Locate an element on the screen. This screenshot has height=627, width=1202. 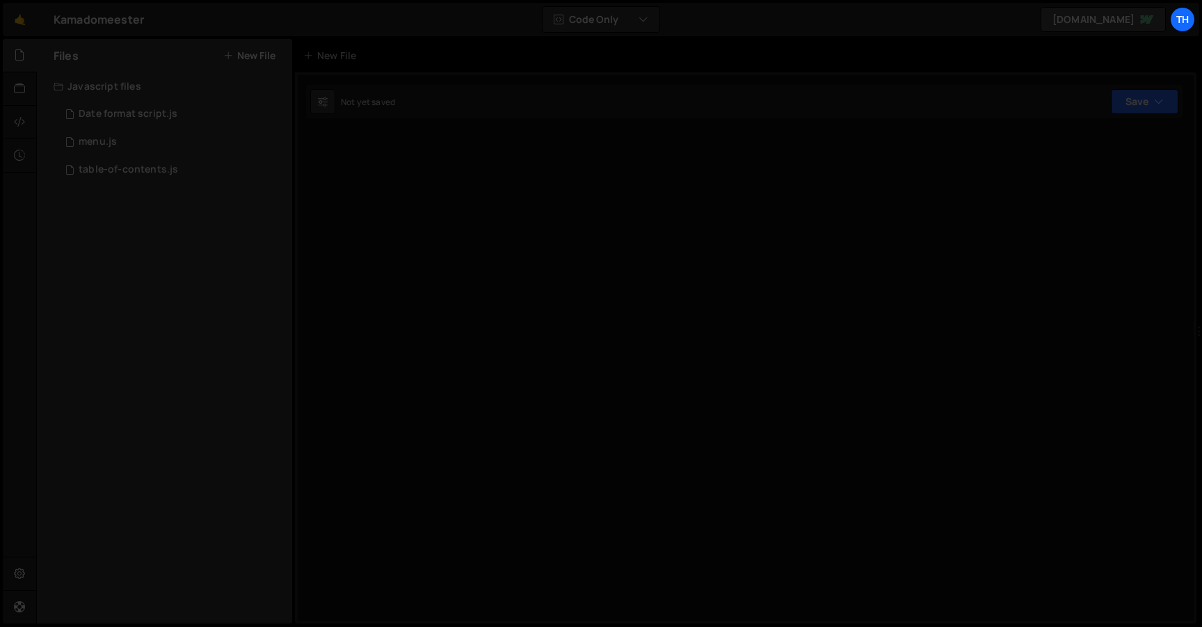
button: Code Only is located at coordinates (601, 19).